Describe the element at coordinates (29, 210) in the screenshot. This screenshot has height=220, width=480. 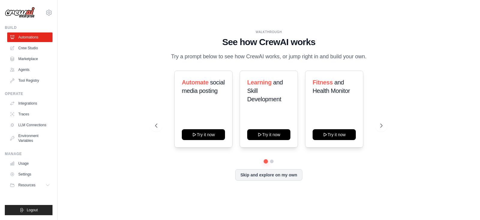
I see `button: Logout` at that location.